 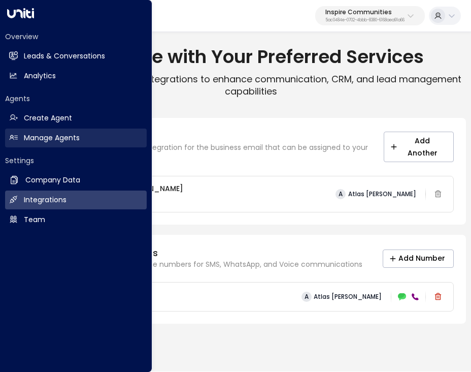 I want to click on h2: Team, so click(x=35, y=219).